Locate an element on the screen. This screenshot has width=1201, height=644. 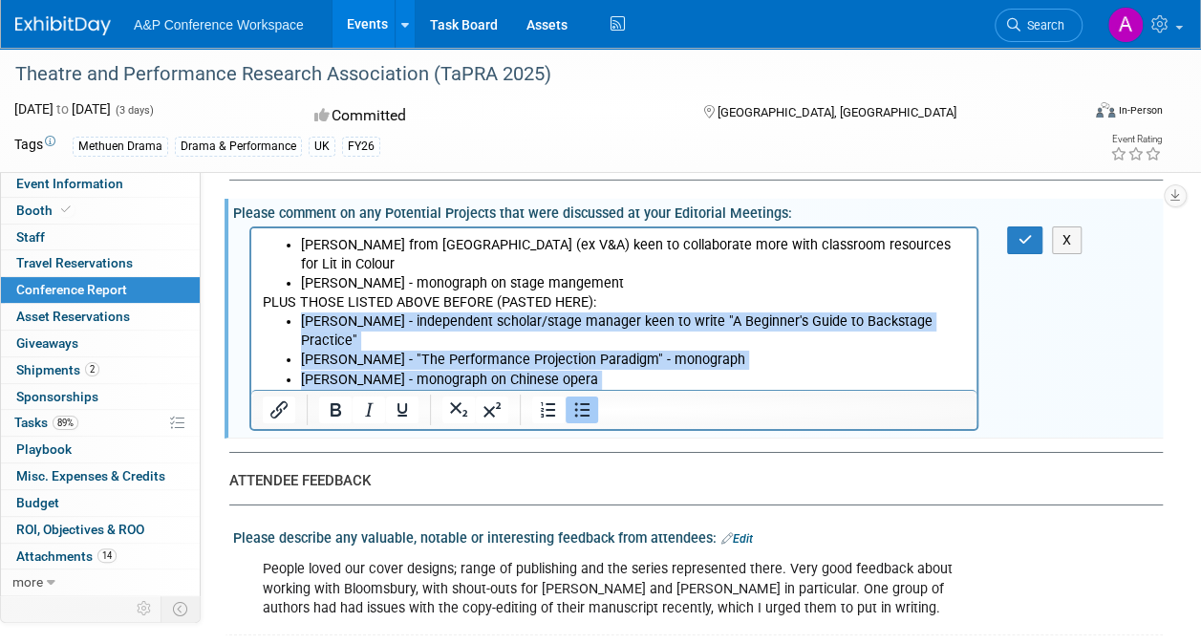
a: more is located at coordinates (100, 582).